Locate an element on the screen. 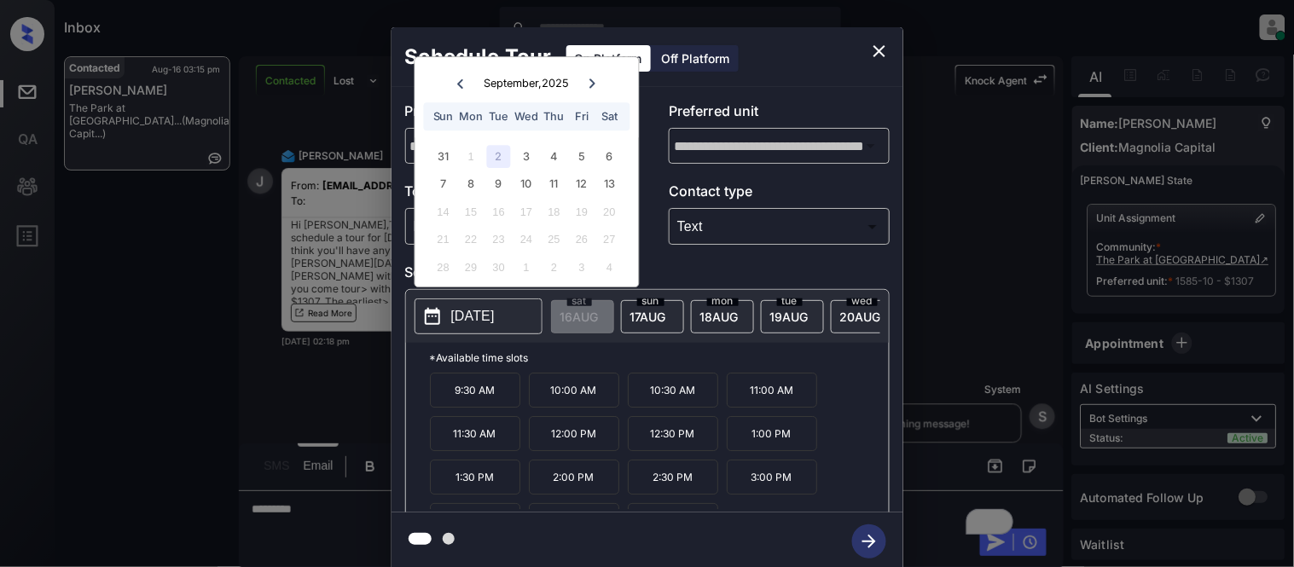  p: 4:00 PM is located at coordinates (574, 520).